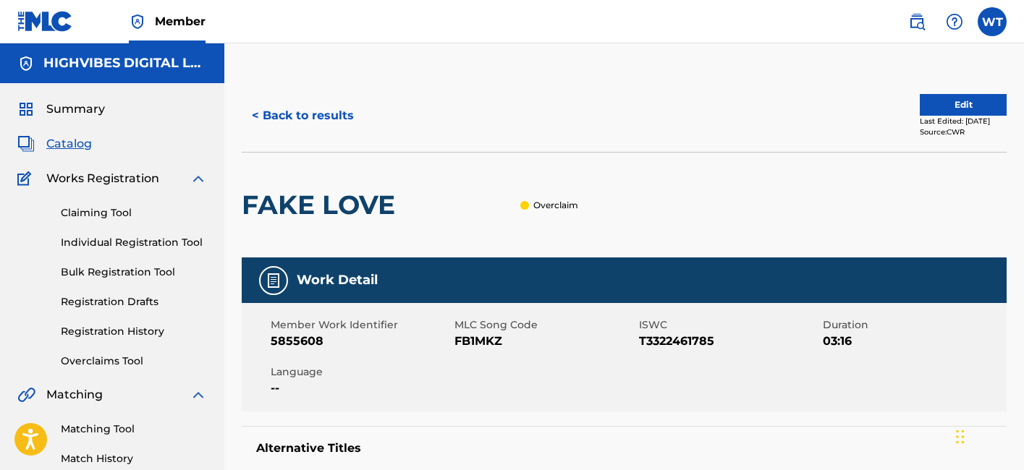  What do you see at coordinates (963, 132) in the screenshot?
I see `div: Source: CWR` at bounding box center [963, 132].